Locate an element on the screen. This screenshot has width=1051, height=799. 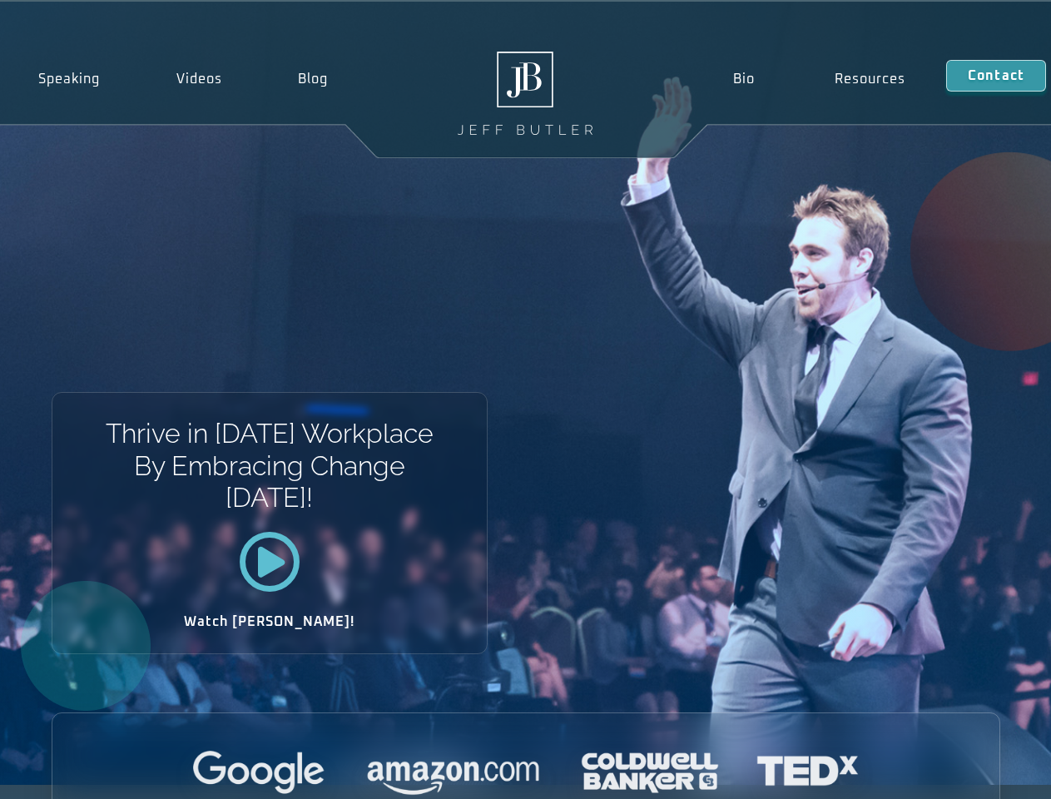
a: Contact is located at coordinates (996, 76).